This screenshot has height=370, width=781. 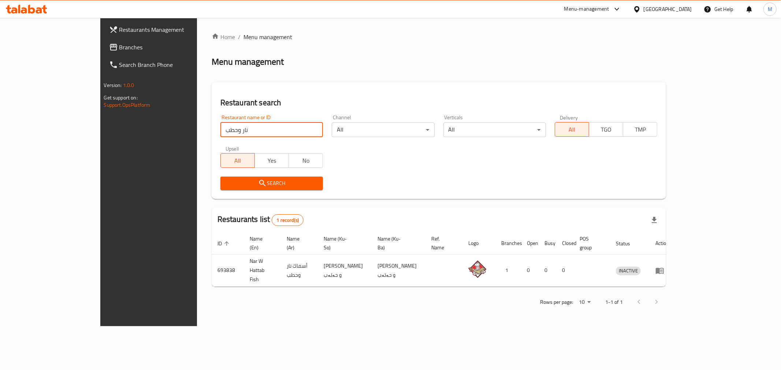 What do you see at coordinates (343, 243) in the screenshot?
I see `span: Name (Ku-So)` at bounding box center [343, 243].